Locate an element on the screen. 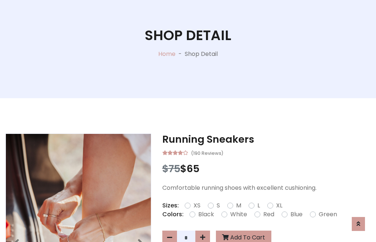 Image resolution: width=376 pixels, height=242 pixels. label: S is located at coordinates (218, 205).